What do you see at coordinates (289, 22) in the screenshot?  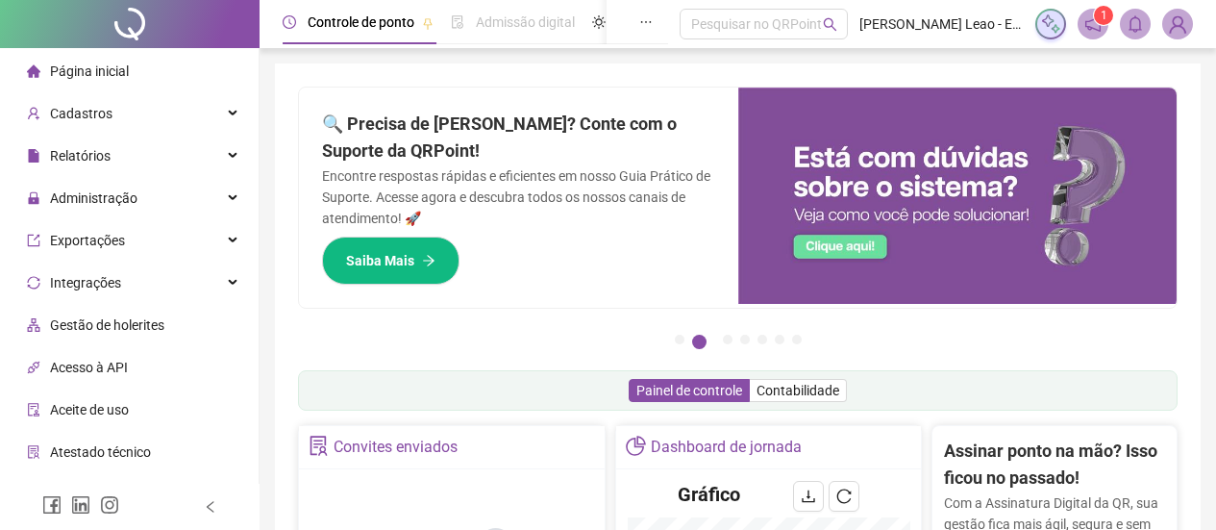 I see `span: clock-circle` at bounding box center [289, 22].